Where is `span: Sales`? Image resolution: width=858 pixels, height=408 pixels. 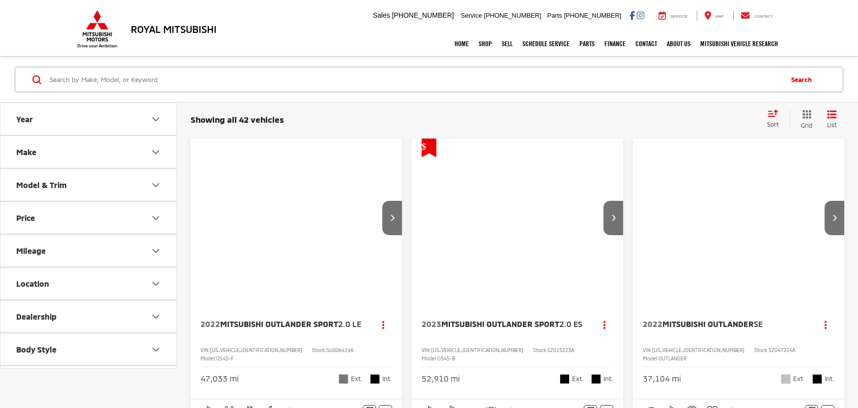
span: Sales is located at coordinates (381, 15).